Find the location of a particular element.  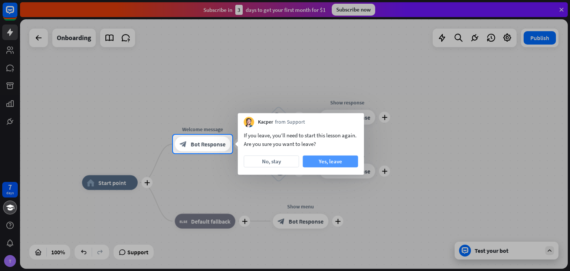

span: Kacper is located at coordinates (265, 122).